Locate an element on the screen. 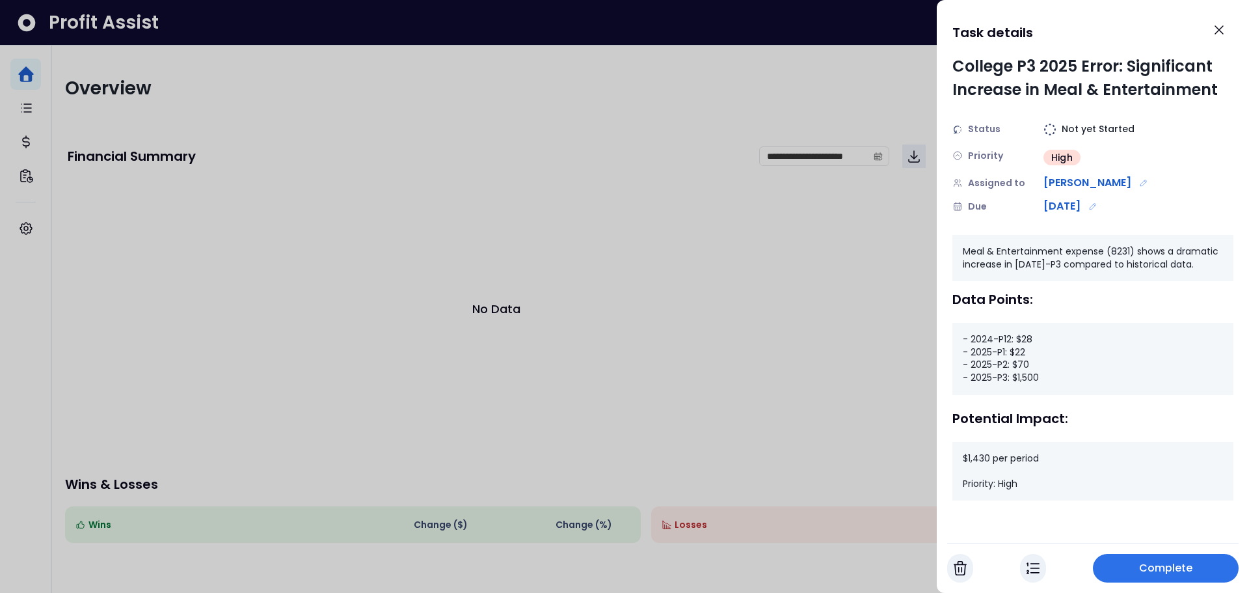  img: Cancel Task is located at coordinates (960, 568).